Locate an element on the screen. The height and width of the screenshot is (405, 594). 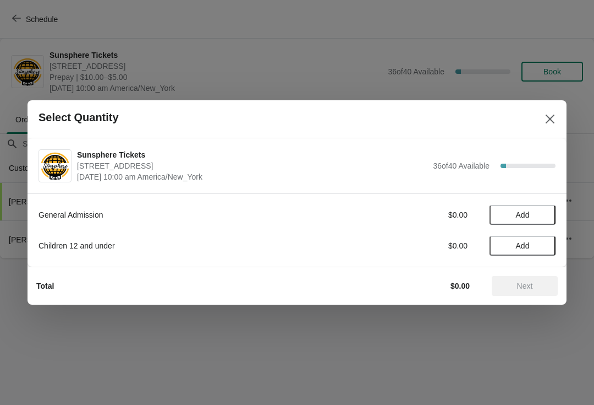
span: Sunsphere Tickets is located at coordinates (252, 155).